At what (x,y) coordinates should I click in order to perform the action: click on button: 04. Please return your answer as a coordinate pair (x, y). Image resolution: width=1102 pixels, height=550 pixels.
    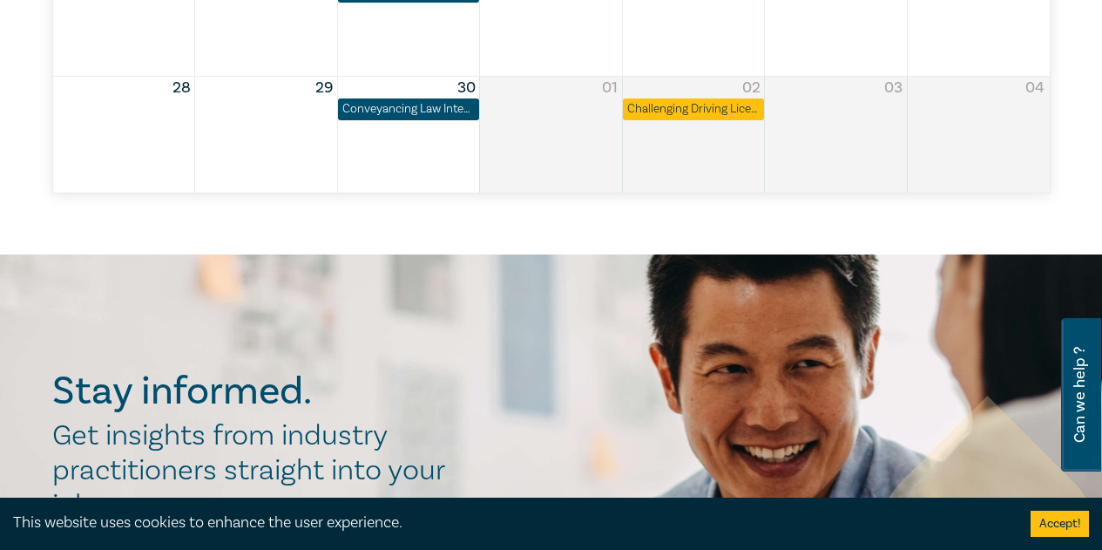
    Looking at the image, I should click on (1035, 88).